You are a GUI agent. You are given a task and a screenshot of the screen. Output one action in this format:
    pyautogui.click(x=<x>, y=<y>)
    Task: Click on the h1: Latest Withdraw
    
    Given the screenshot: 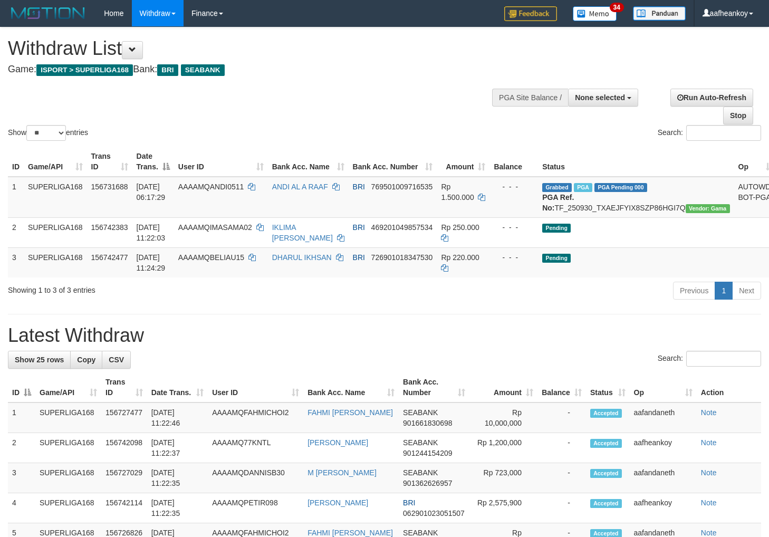 What is the action you would take?
    pyautogui.click(x=384, y=335)
    